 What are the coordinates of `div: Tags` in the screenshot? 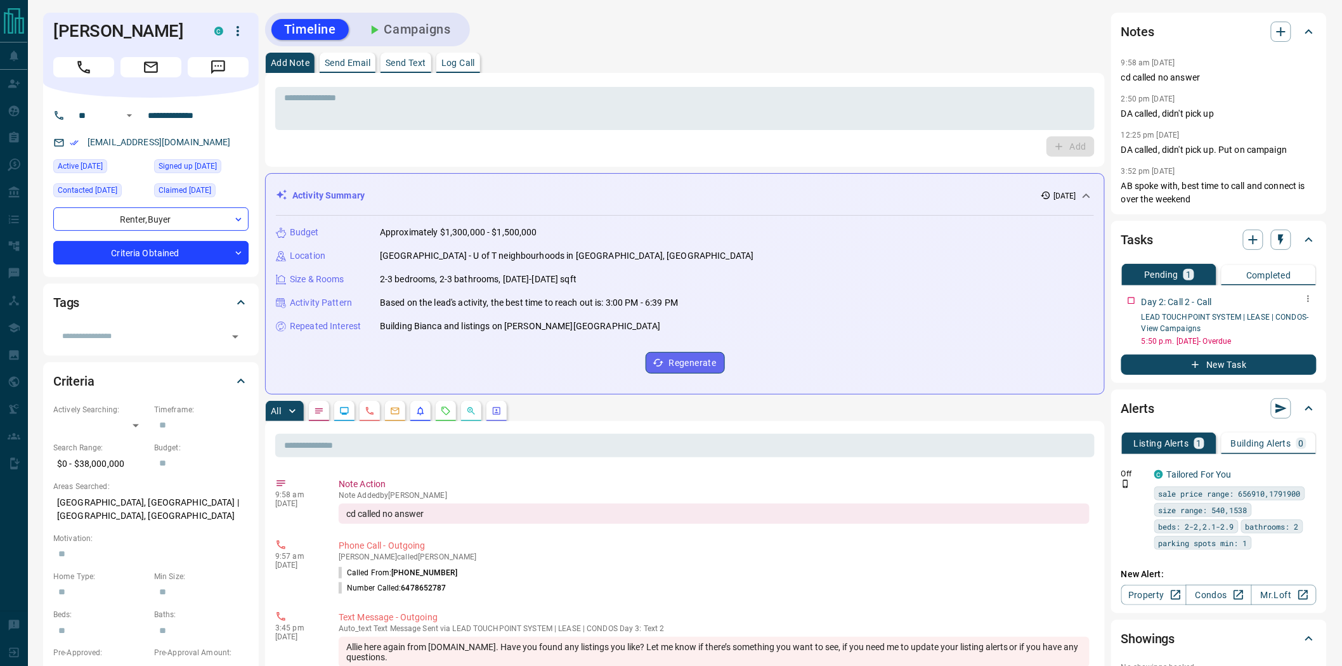 It's located at (151, 302).